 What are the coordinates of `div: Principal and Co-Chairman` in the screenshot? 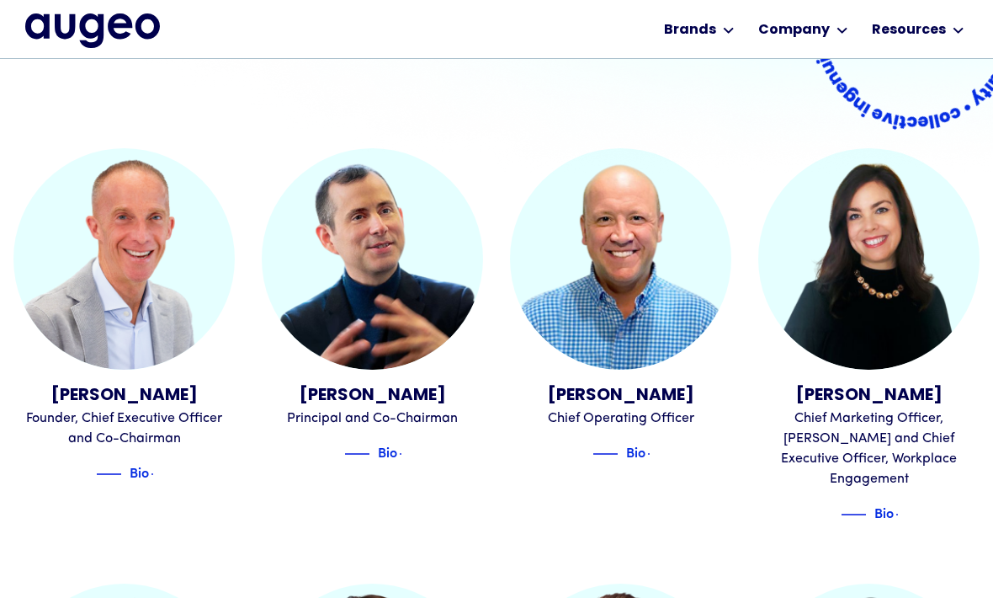 It's located at (372, 418).